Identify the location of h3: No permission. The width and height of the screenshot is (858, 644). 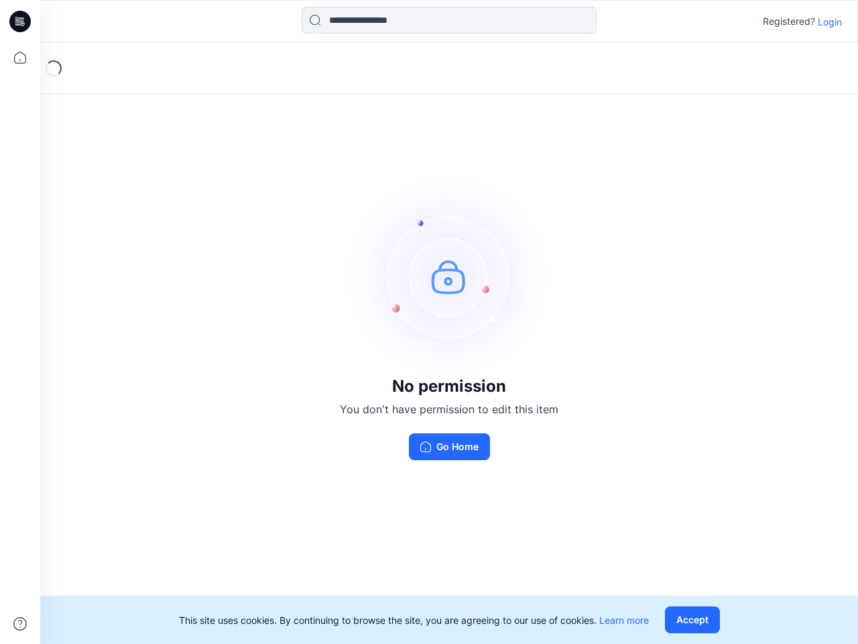
(449, 386).